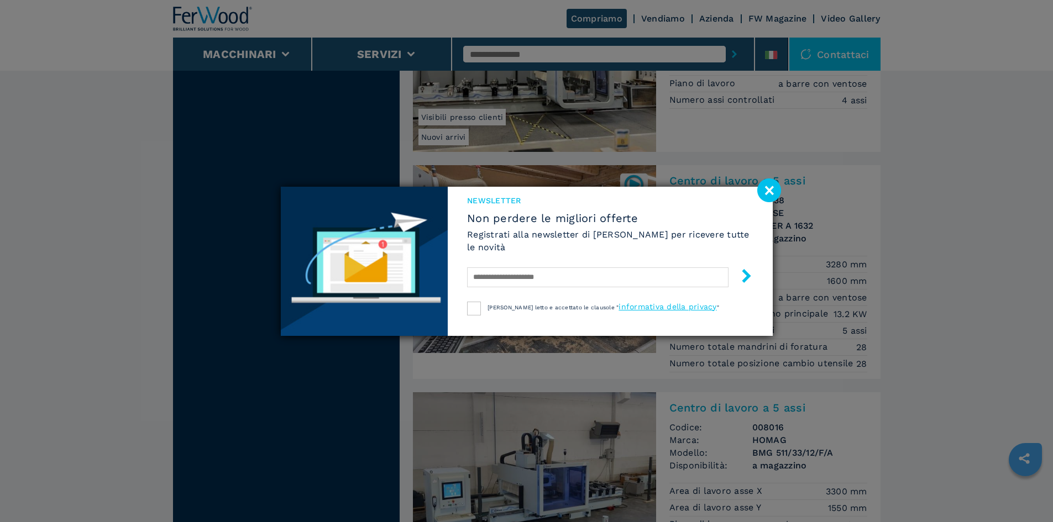 This screenshot has height=522, width=1053. Describe the element at coordinates (610, 218) in the screenshot. I see `span: Non perdere le migliori offerte` at that location.